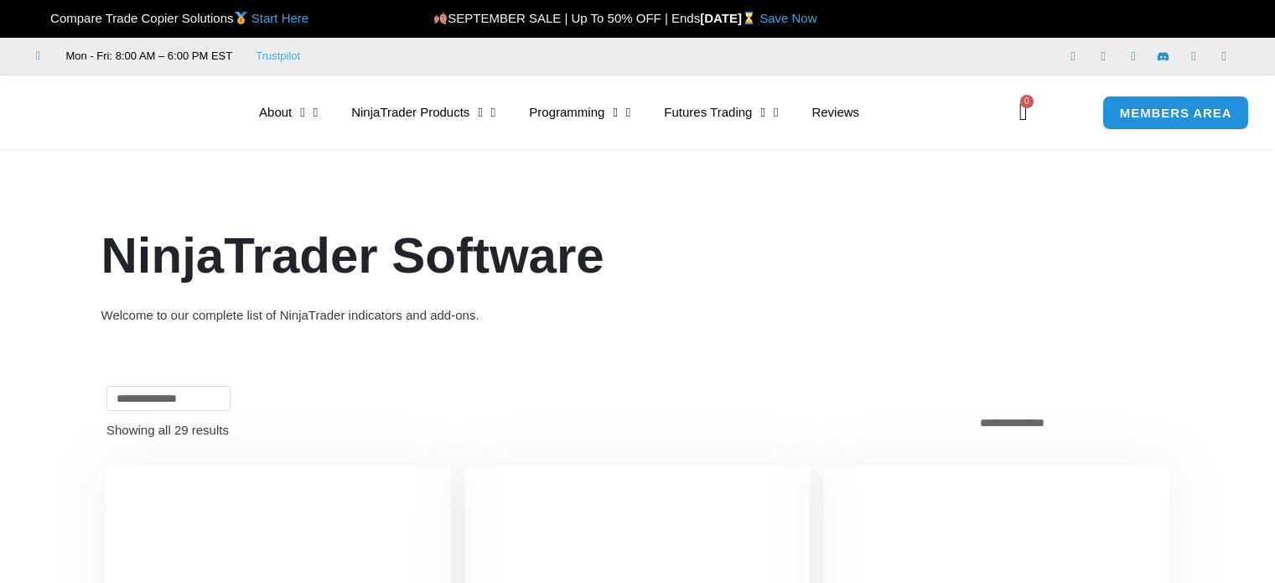 Image resolution: width=1275 pixels, height=583 pixels. Describe the element at coordinates (619, 112) in the screenshot. I see `nav: Menu` at that location.